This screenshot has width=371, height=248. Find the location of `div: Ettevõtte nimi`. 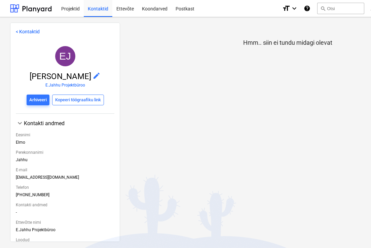

div: Ettevõtte nimi is located at coordinates (65, 223).